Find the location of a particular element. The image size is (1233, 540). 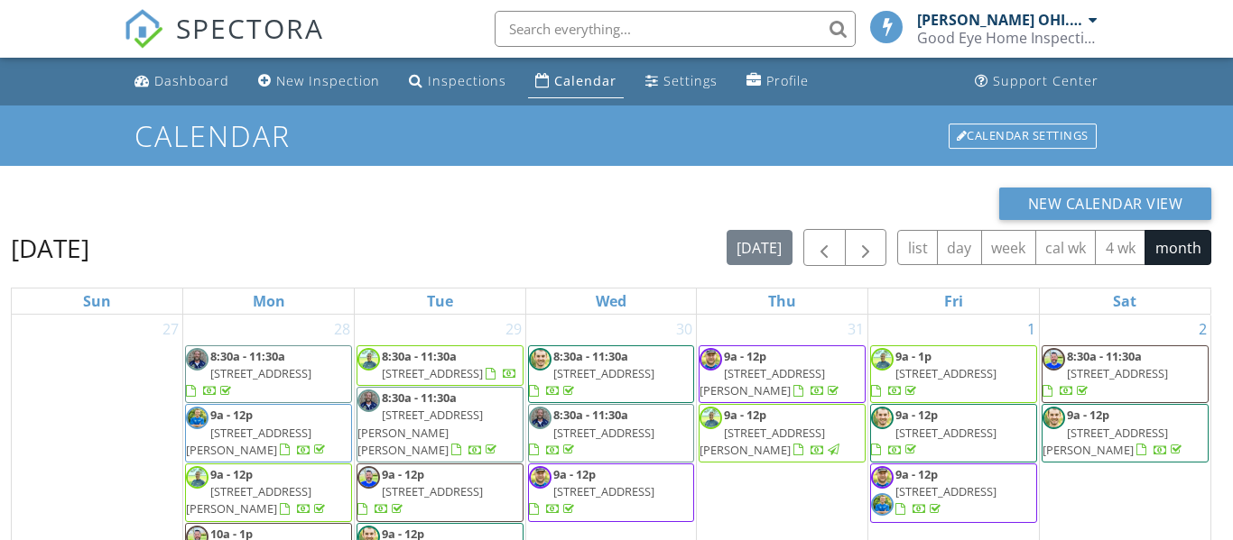

span: SPECTORA is located at coordinates (250, 28).